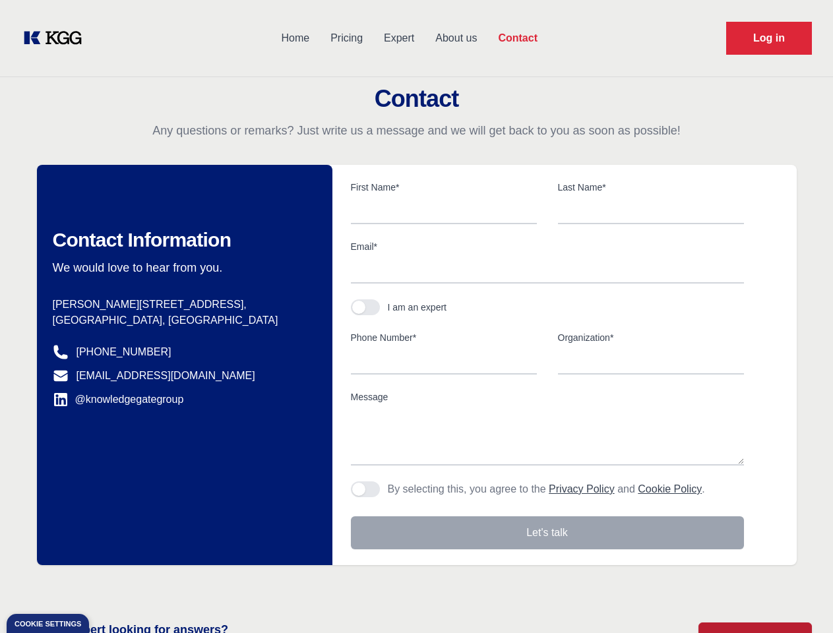 The width and height of the screenshot is (833, 633). I want to click on label: Message, so click(547, 397).